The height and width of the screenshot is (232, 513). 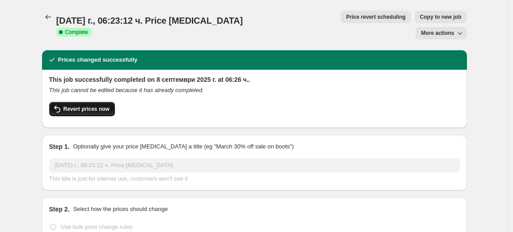 I want to click on h2: This job successfully completed on 8 септември 2025 г. at 06:26 ч.., so click(x=254, y=80).